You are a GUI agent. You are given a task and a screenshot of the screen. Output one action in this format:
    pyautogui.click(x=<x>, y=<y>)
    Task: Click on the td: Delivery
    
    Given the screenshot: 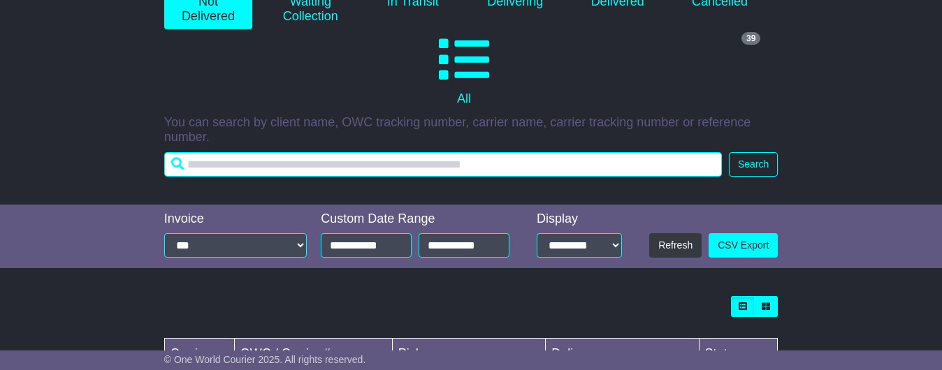 What is the action you would take?
    pyautogui.click(x=622, y=354)
    